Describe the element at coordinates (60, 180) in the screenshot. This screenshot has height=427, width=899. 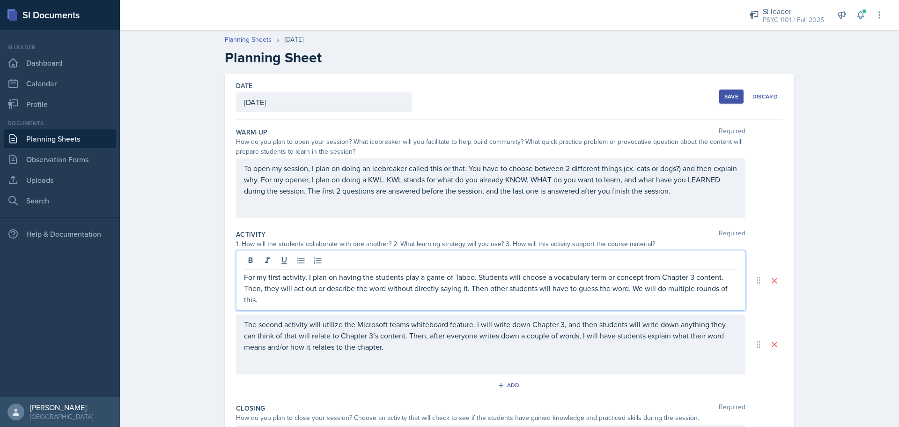
I see `a: Uploads` at that location.